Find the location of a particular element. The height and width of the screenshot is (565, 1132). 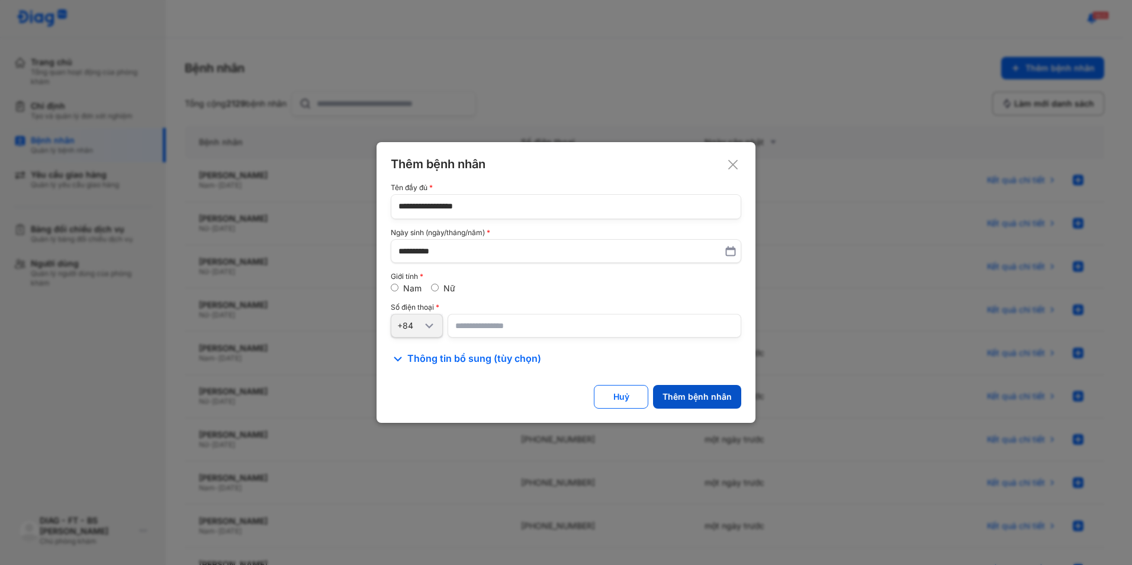

div: Tên đầy đủ is located at coordinates (566, 188).